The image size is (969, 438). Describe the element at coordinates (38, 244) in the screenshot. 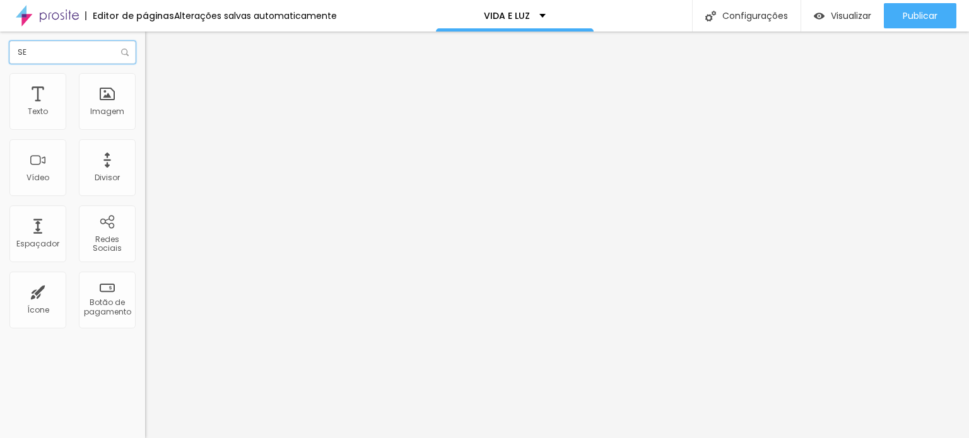

I see `div: Espaçador` at that location.